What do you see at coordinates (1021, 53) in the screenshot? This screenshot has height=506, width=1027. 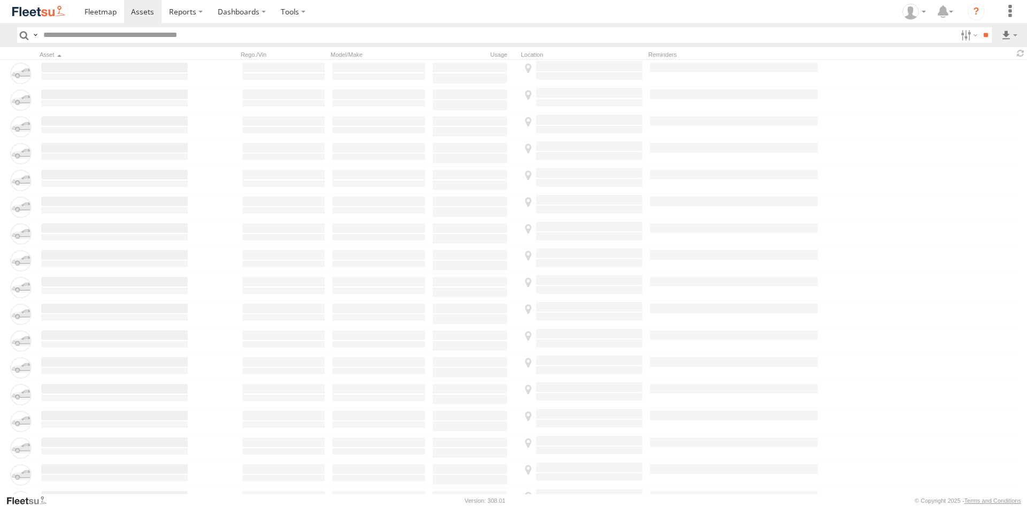 I see `span: Refresh` at bounding box center [1021, 53].